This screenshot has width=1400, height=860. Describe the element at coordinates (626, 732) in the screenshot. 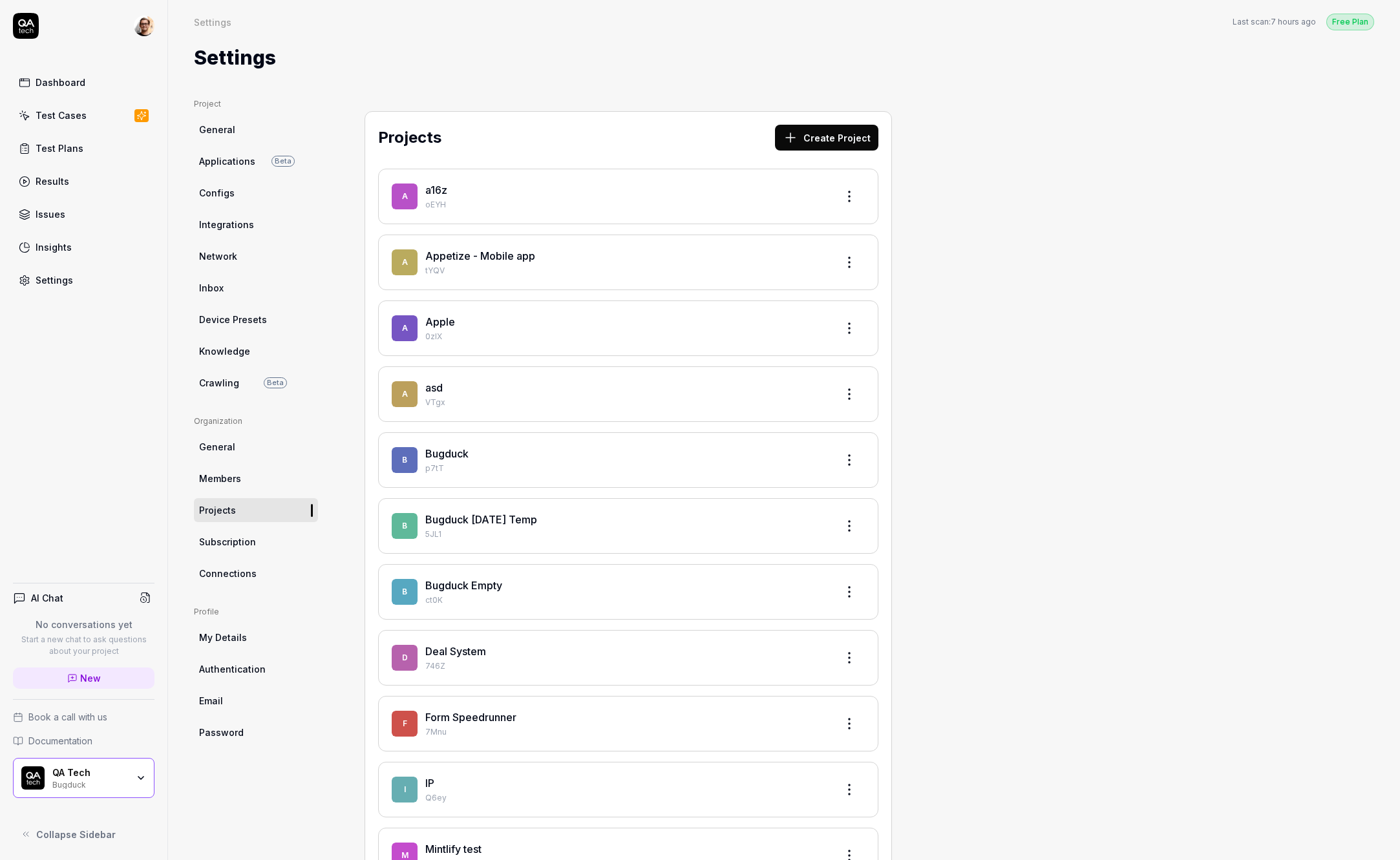

I see `p: 7Mnu` at that location.